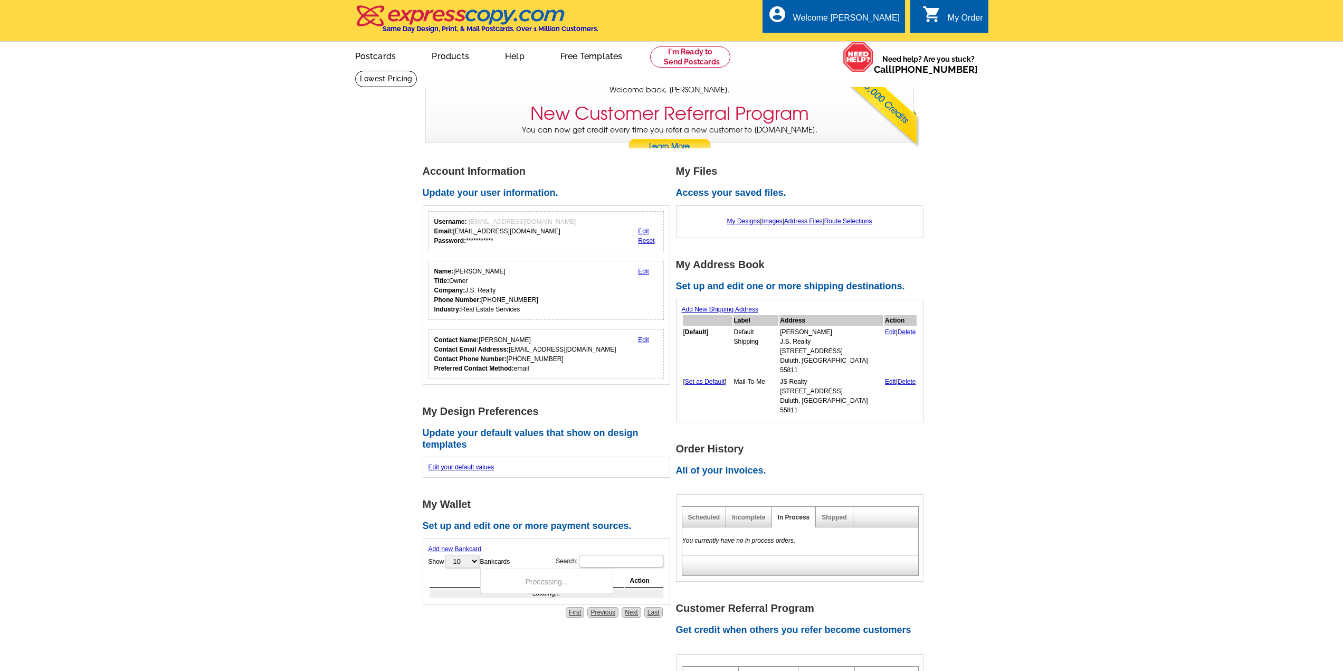 This screenshot has width=1343, height=671. I want to click on strong: Contact Name:, so click(456, 340).